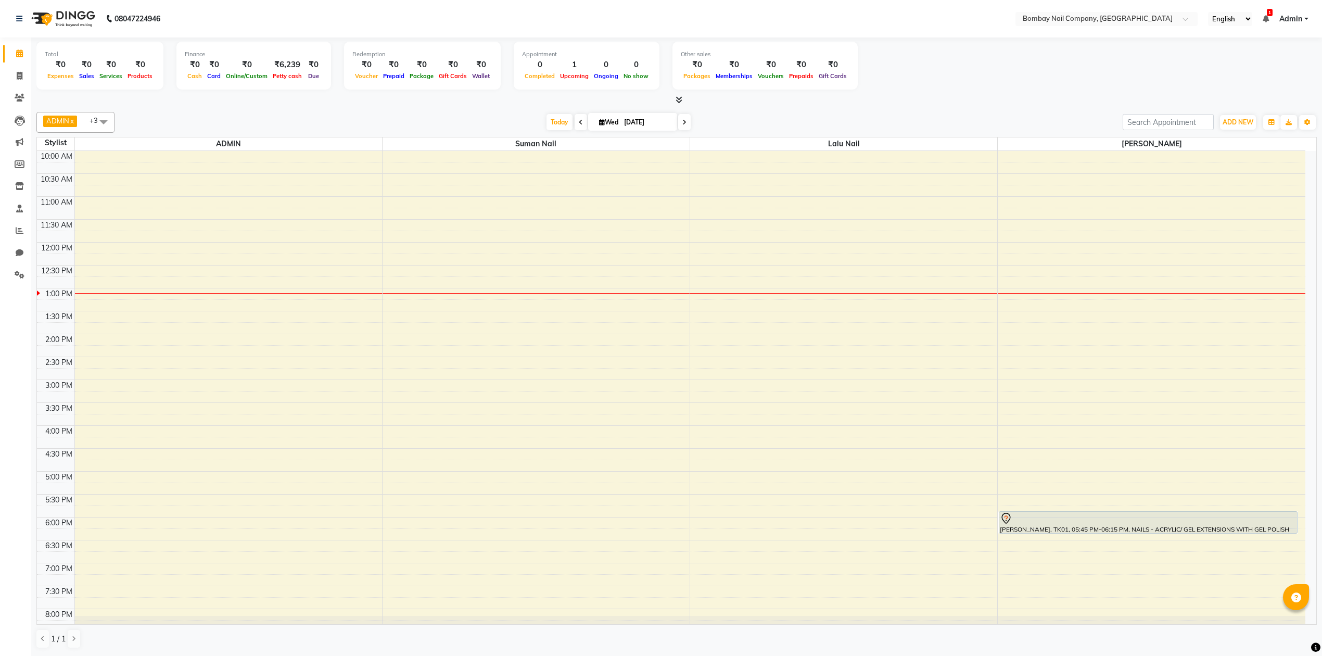 Image resolution: width=1322 pixels, height=656 pixels. Describe the element at coordinates (59, 523) in the screenshot. I see `div: 6:00 PM` at that location.